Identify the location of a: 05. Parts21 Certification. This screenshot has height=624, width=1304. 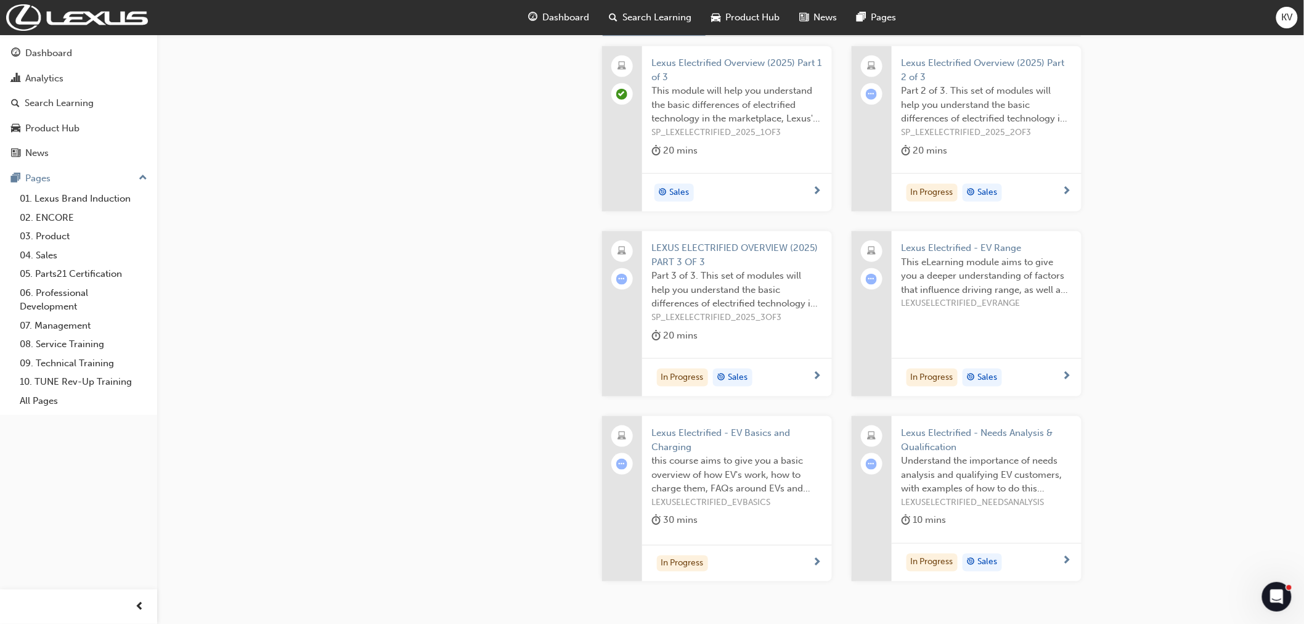
(83, 274).